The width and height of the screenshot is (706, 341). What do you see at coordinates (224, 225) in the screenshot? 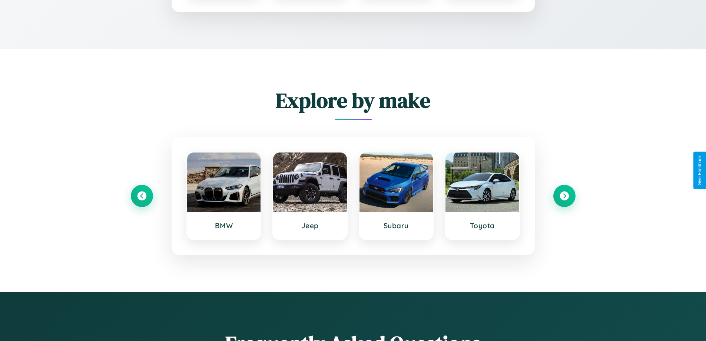
I see `h3: BMW` at bounding box center [224, 225].